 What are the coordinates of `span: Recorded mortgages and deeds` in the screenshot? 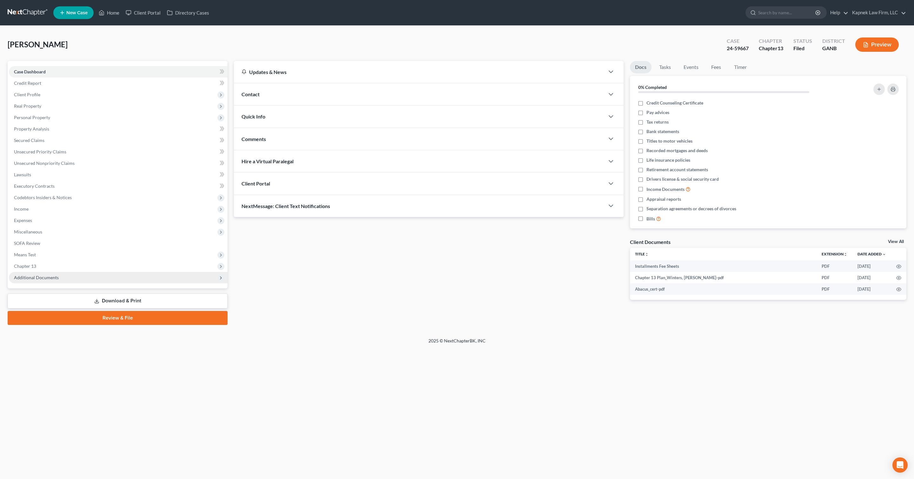 It's located at (677, 150).